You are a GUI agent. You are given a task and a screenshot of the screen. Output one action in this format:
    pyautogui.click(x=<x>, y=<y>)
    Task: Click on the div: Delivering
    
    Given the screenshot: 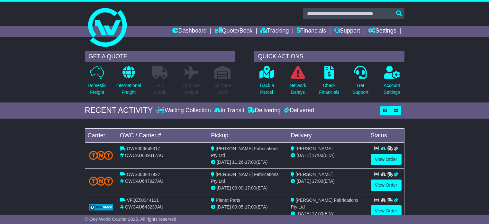 What is the action you would take?
    pyautogui.click(x=264, y=110)
    